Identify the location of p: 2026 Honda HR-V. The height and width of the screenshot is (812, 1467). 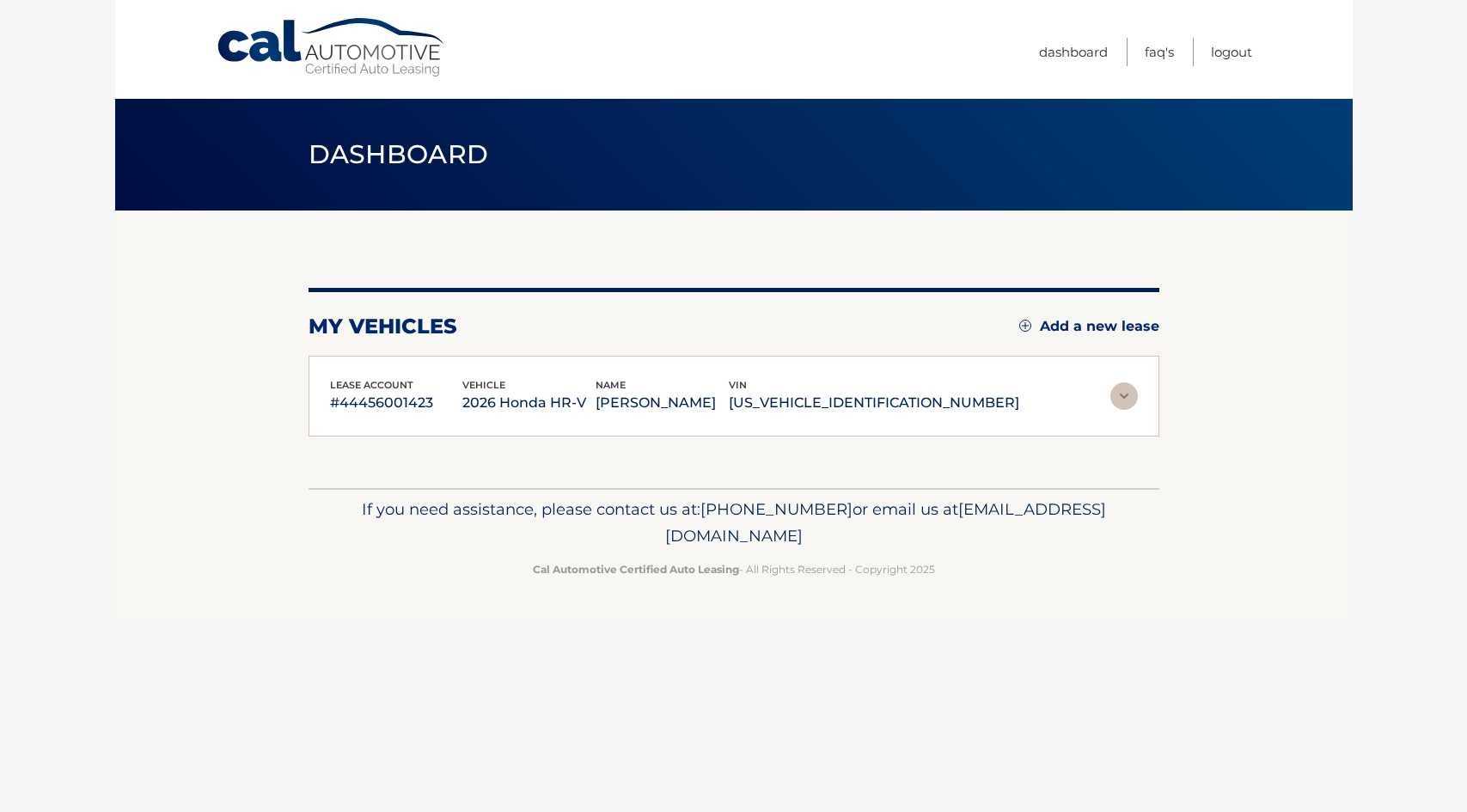
(529, 403).